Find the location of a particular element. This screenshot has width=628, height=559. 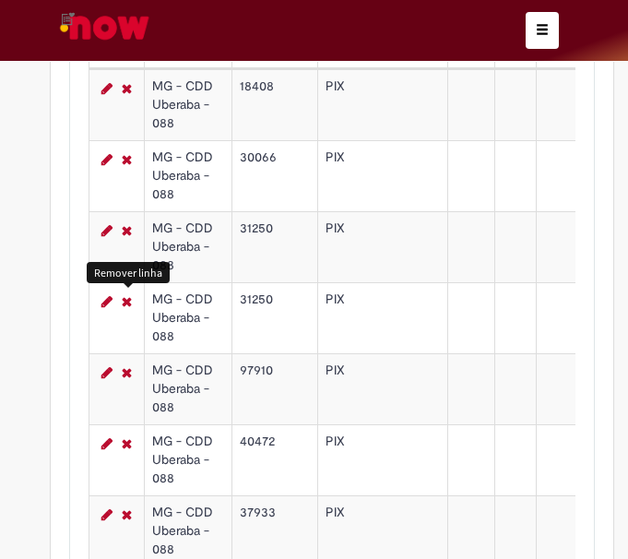

a: Editar Linha 5 is located at coordinates (107, 373).